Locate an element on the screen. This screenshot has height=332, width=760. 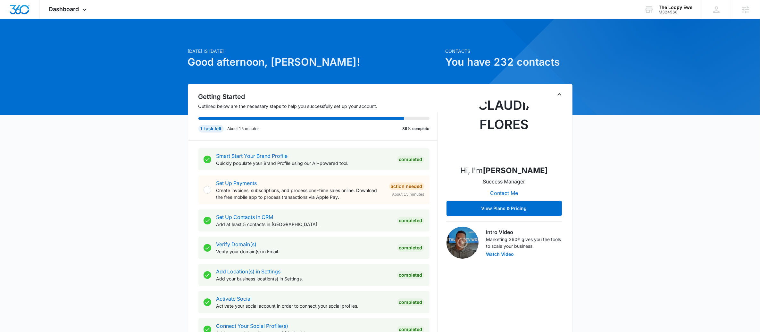
p: Quickly populate your Brand Profile using our AI-powered tool. is located at coordinates (304, 163).